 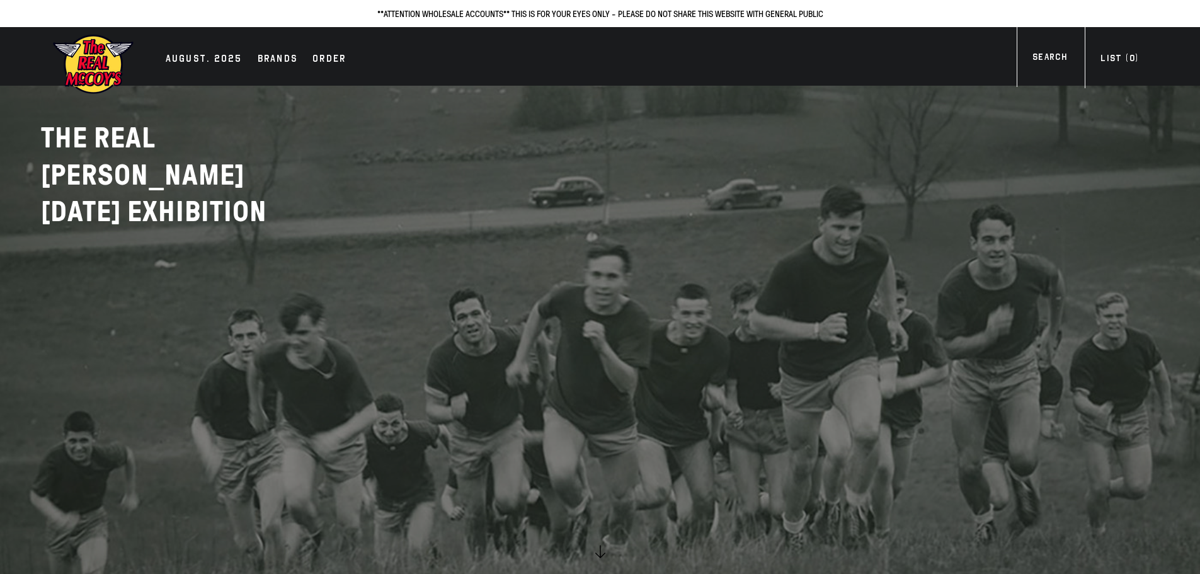 What do you see at coordinates (1050, 59) in the screenshot?
I see `a: Search` at bounding box center [1050, 59].